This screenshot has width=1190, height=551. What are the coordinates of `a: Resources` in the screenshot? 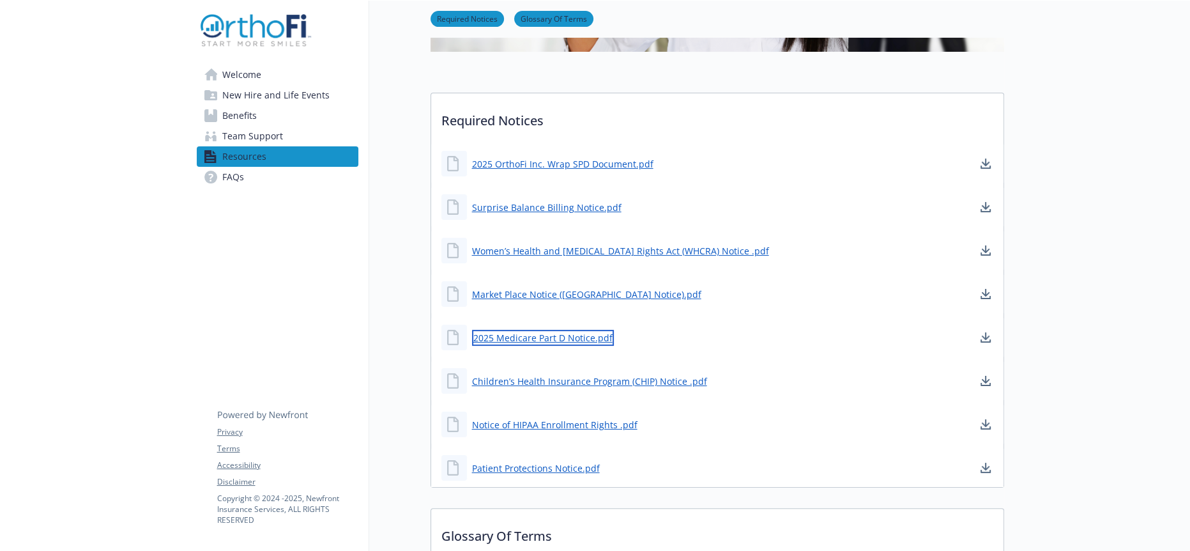 It's located at (277, 157).